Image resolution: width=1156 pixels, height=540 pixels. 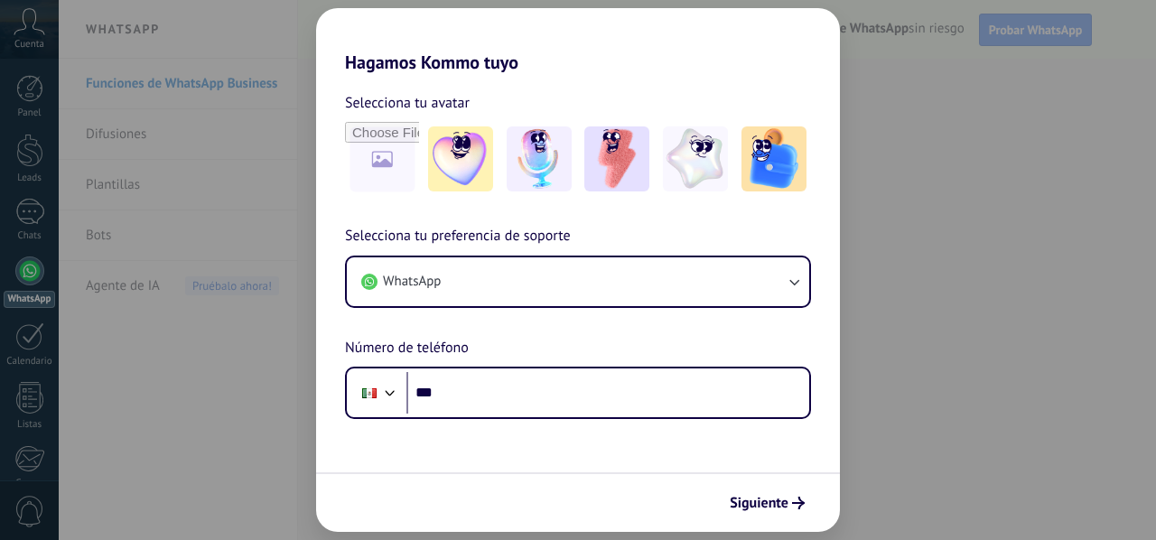 I want to click on div: Mexico: + 52, so click(x=369, y=393).